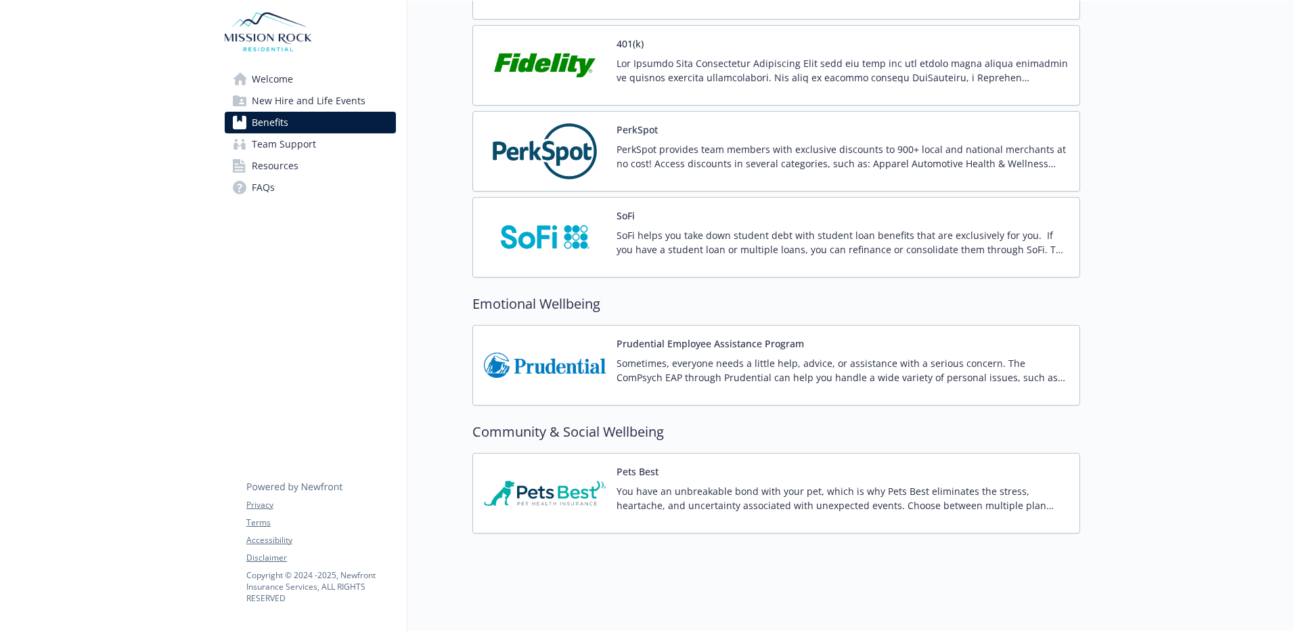  Describe the element at coordinates (272, 79) in the screenshot. I see `span: Welcome` at that location.